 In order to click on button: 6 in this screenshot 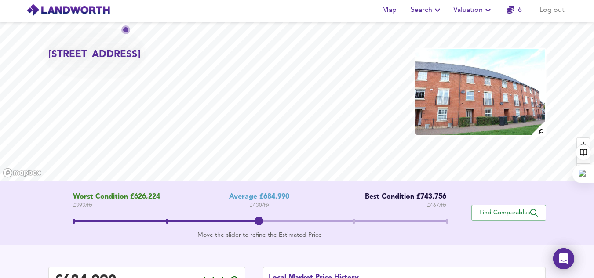, I will do `click(515, 10)`.